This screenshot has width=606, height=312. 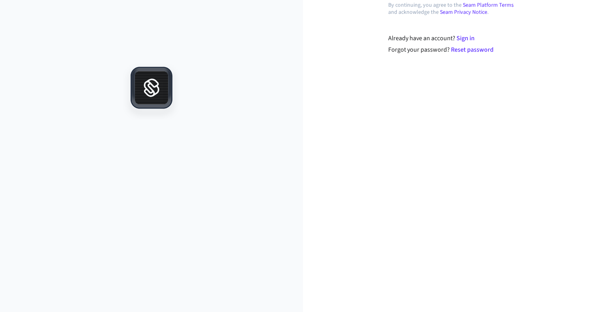 I want to click on div: Forgot your password?, so click(x=454, y=50).